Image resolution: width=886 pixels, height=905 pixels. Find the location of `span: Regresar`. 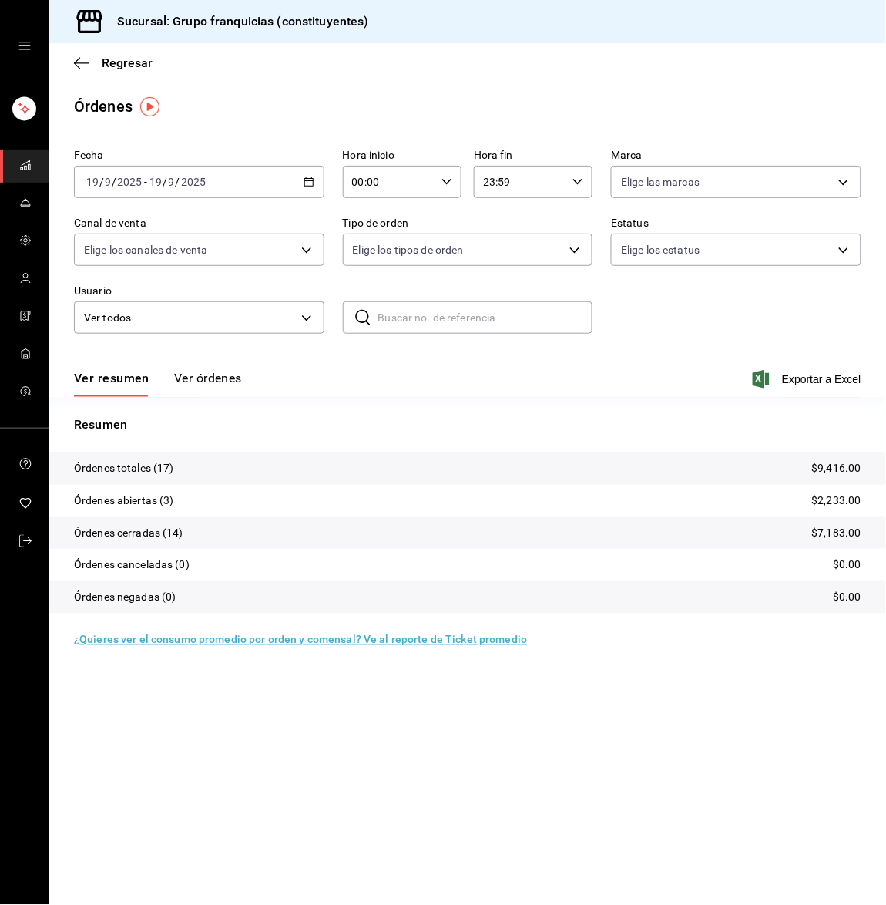

span: Regresar is located at coordinates (127, 62).